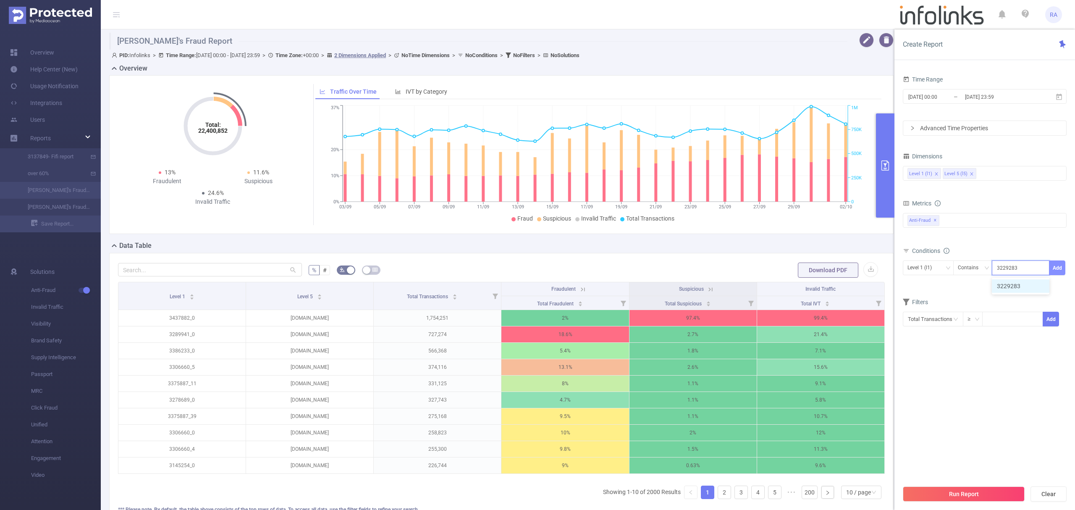 The height and width of the screenshot is (510, 1075). Describe the element at coordinates (724, 492) in the screenshot. I see `a: 2` at that location.